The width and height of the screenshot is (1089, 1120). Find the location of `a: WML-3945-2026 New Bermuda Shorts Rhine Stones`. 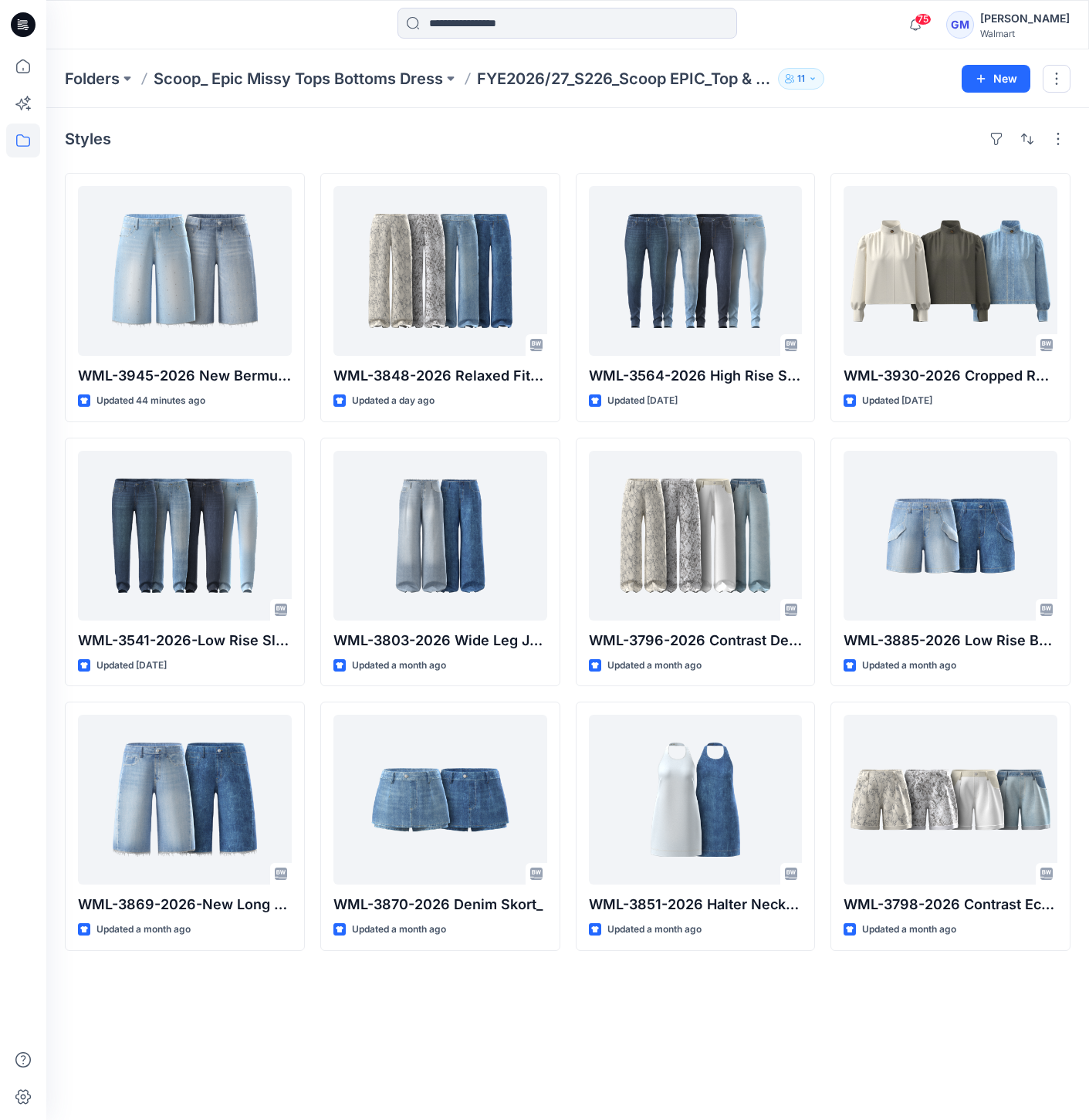

a: WML-3945-2026 New Bermuda Shorts Rhine Stones is located at coordinates (184, 271).